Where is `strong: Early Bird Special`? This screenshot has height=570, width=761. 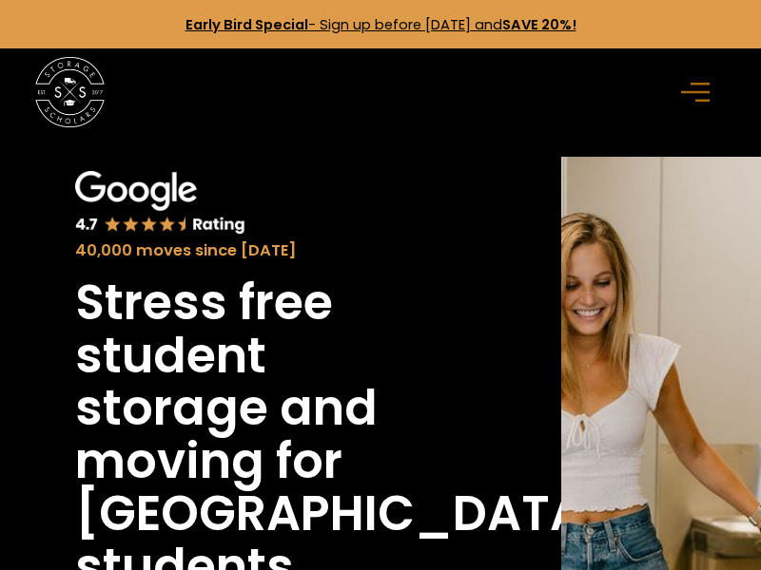 strong: Early Bird Special is located at coordinates (246, 25).